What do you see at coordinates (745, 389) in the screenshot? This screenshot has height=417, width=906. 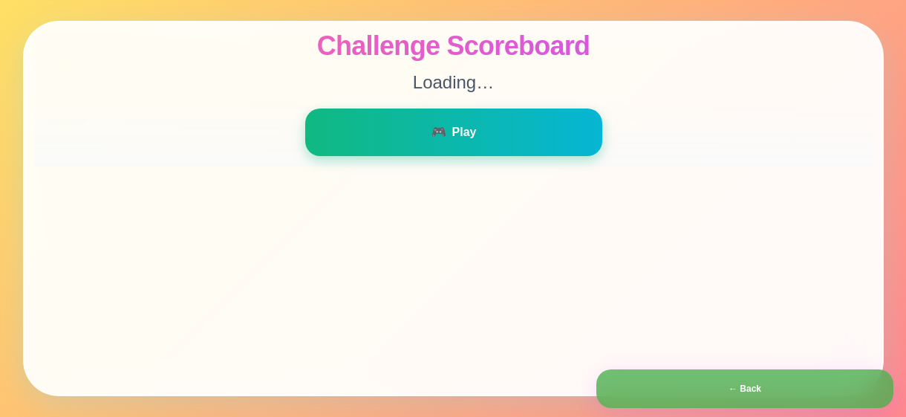 I see `button: Back to My Challenges` at bounding box center [745, 389].